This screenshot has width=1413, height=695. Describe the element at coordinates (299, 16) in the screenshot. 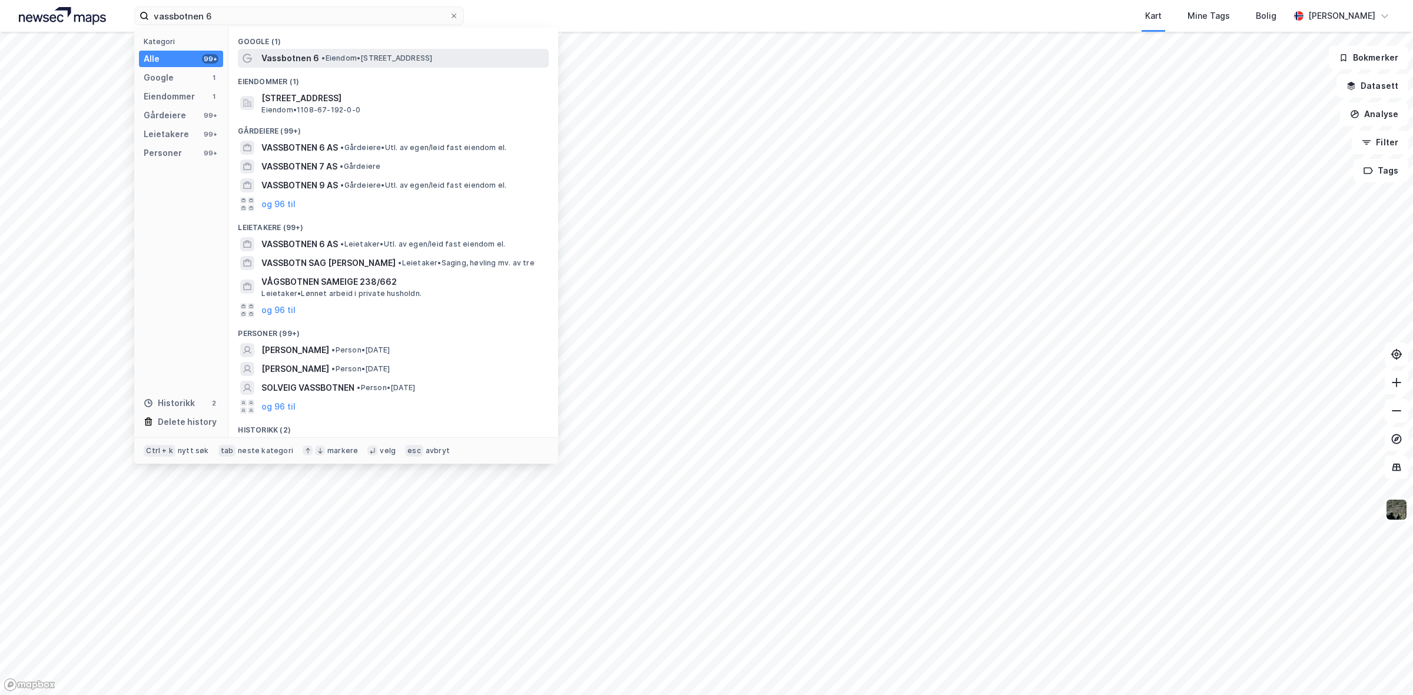

I see `input: Søk på adresse, matrikkel, gårdeiere, leietakere eller personer` at that location.